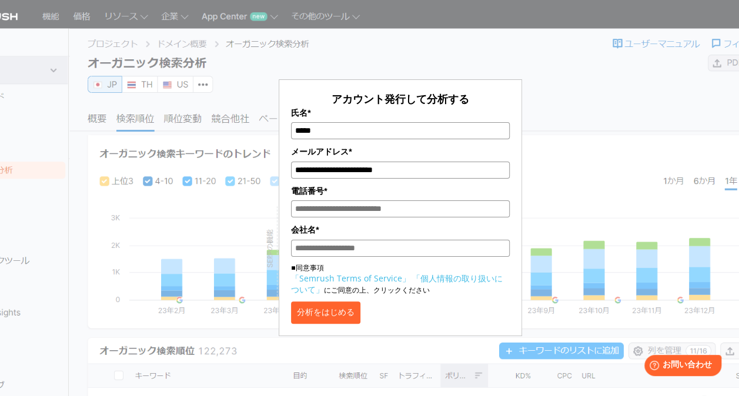 The width and height of the screenshot is (739, 396). Describe the element at coordinates (326, 313) in the screenshot. I see `button: 分析をはじめる` at that location.